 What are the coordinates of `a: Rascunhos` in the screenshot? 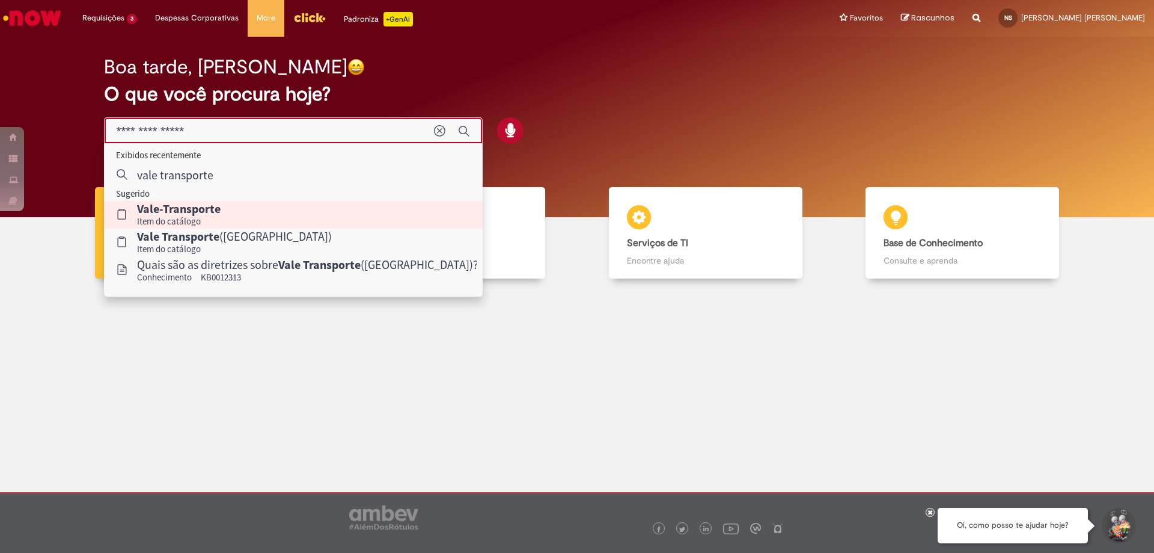 It's located at (928, 18).